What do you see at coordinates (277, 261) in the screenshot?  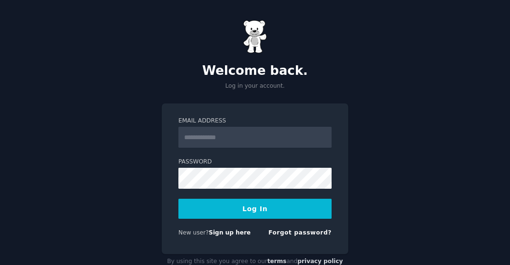 I see `a: terms` at bounding box center [277, 261].